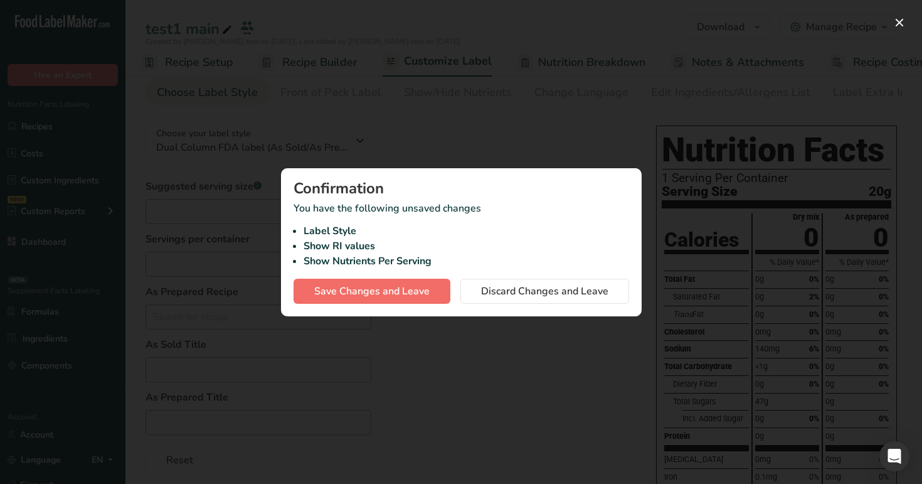 This screenshot has width=922, height=484. Describe the element at coordinates (894, 456) in the screenshot. I see `div: Open Intercom Messenger` at that location.